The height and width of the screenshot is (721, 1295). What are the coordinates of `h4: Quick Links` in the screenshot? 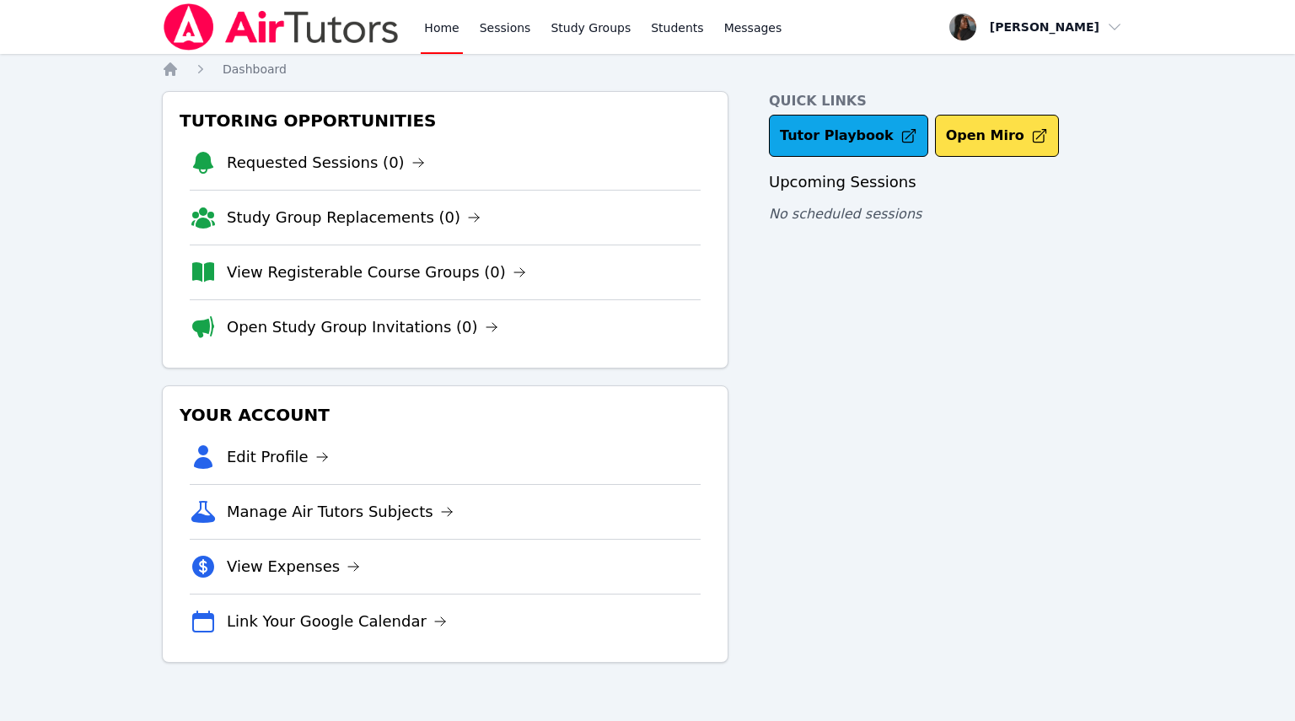 It's located at (951, 101).